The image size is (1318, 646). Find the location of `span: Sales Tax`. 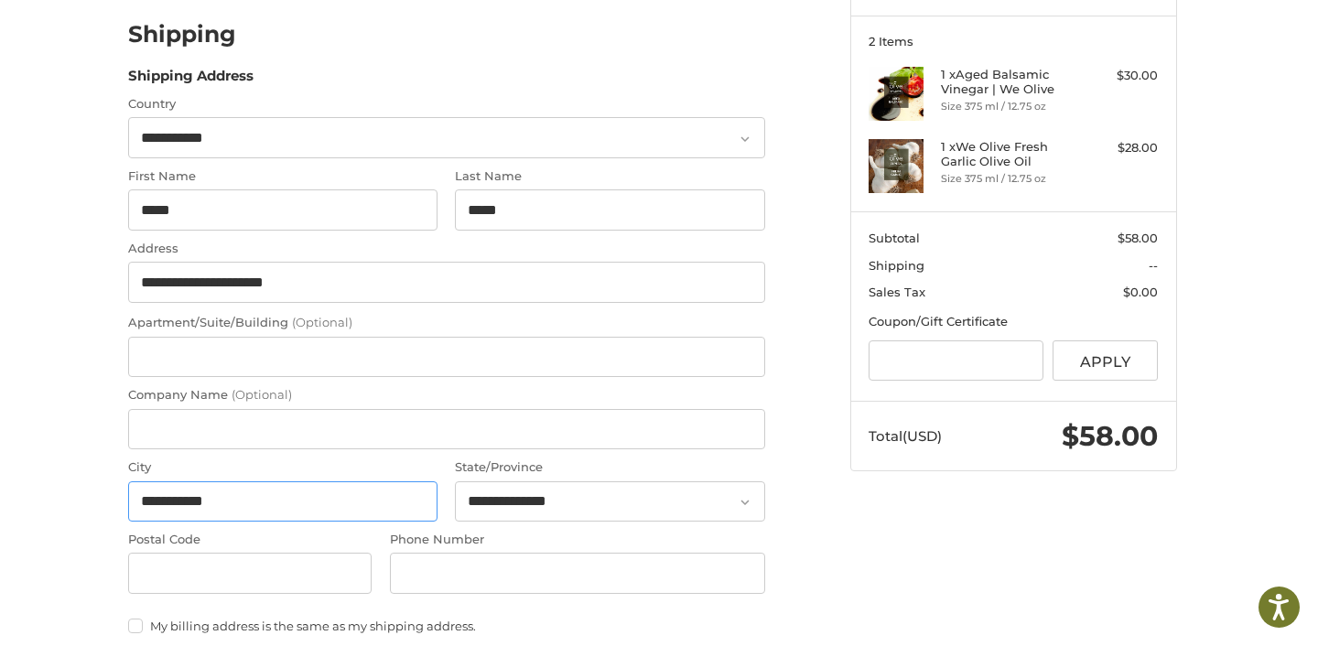

span: Sales Tax is located at coordinates (897, 292).